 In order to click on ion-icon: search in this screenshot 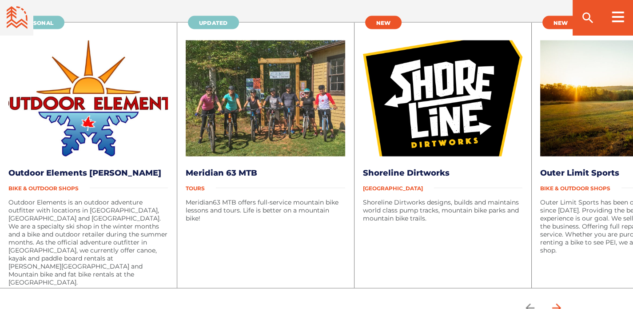, I will do `click(588, 18)`.